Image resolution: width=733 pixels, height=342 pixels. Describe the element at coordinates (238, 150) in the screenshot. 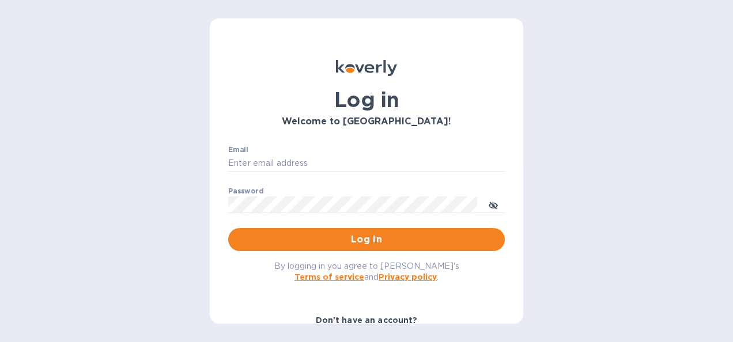

I see `label: Email` at that location.